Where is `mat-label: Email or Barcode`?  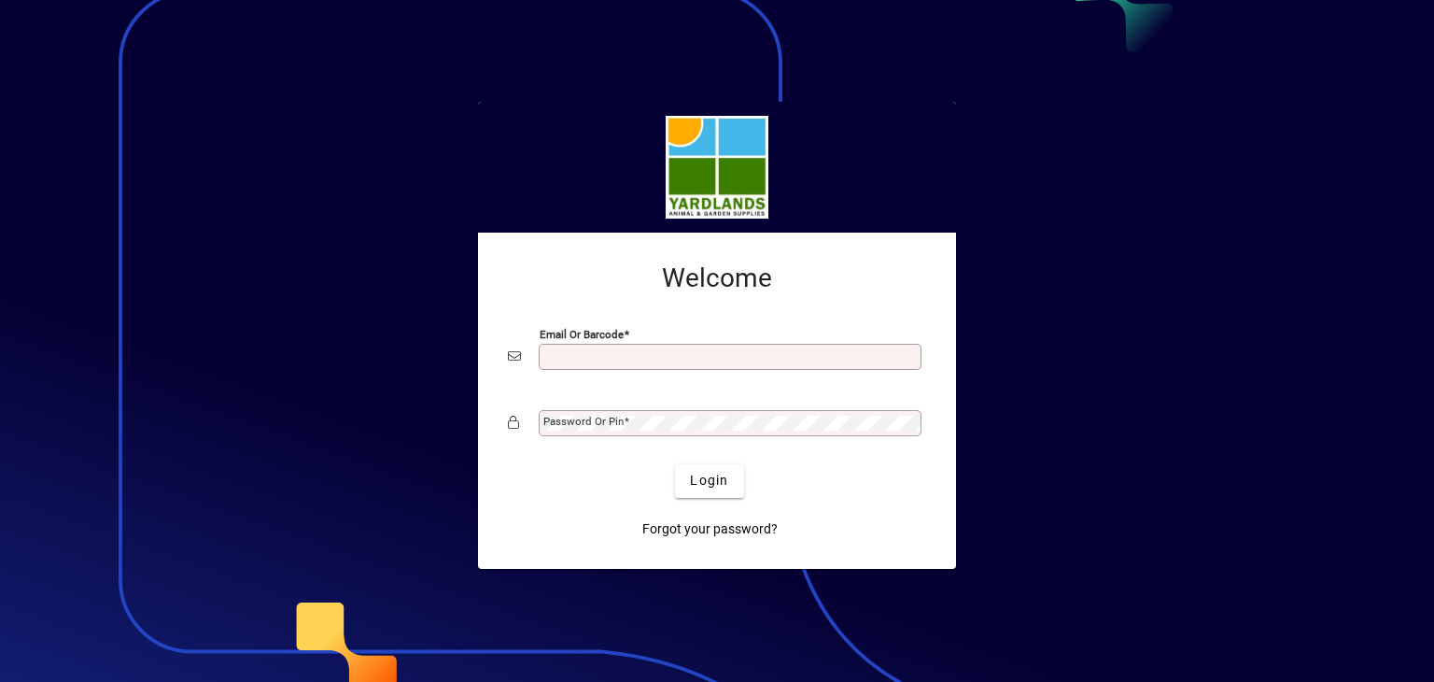 mat-label: Email or Barcode is located at coordinates (582, 333).